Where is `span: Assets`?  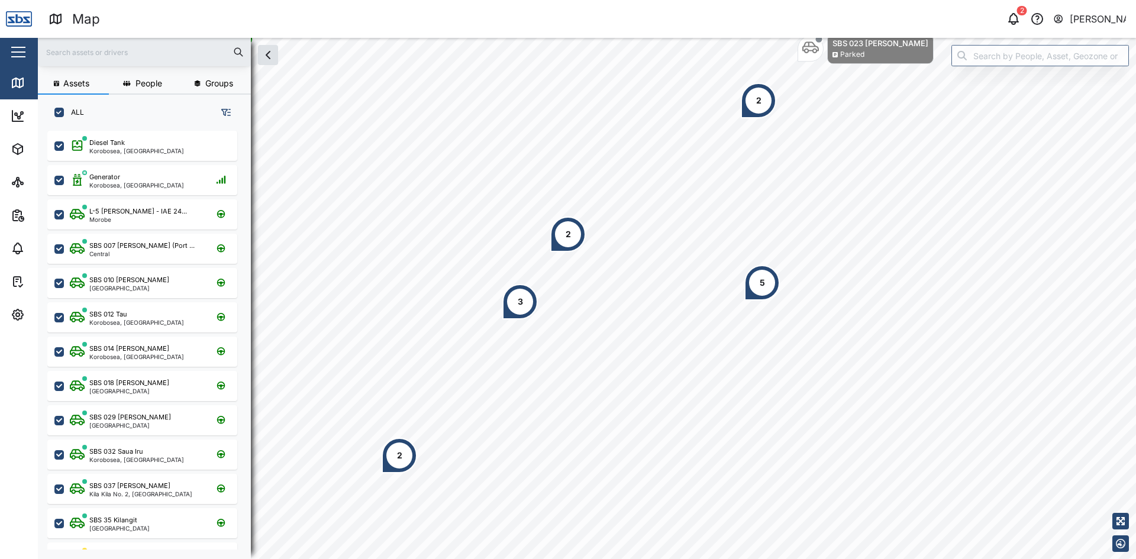 span: Assets is located at coordinates (76, 83).